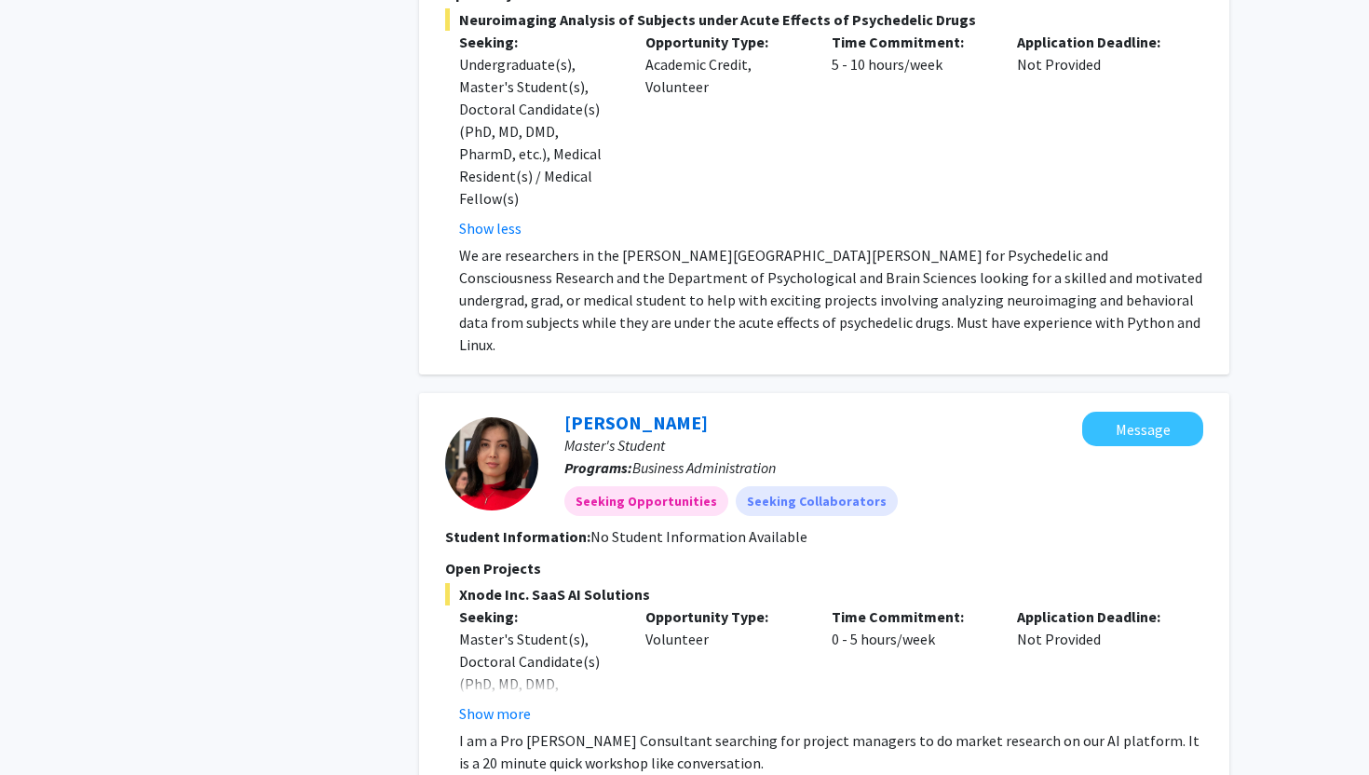 This screenshot has width=1369, height=775. What do you see at coordinates (698, 536) in the screenshot?
I see `span: No Student Information Available` at bounding box center [698, 536].